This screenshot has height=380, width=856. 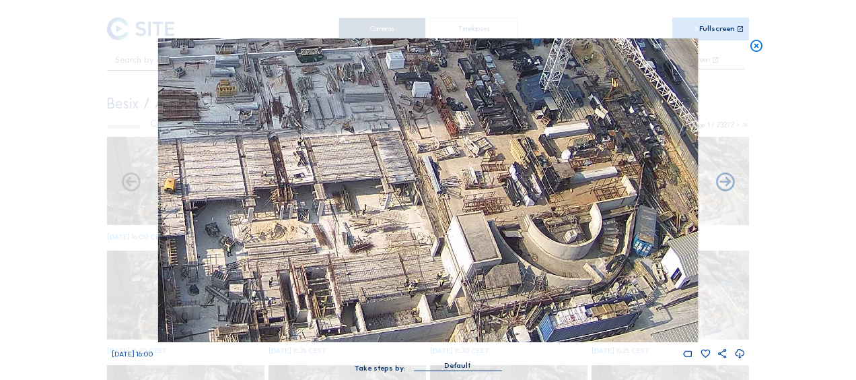 I want to click on i: Forward, so click(x=131, y=182).